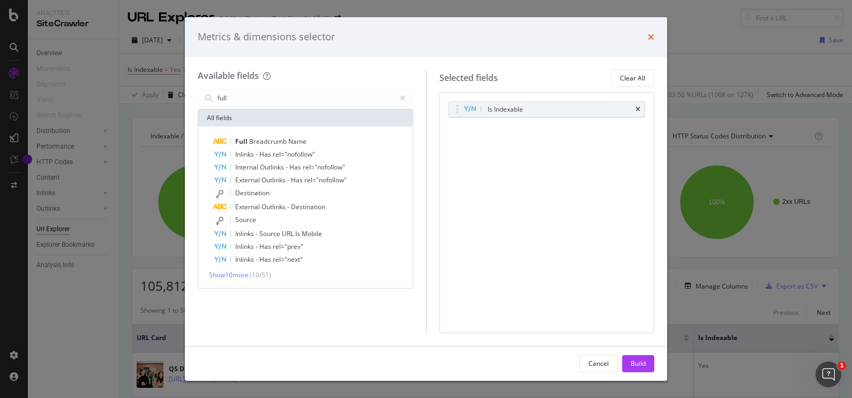 This screenshot has height=398, width=852. Describe the element at coordinates (242, 141) in the screenshot. I see `span: Full` at that location.